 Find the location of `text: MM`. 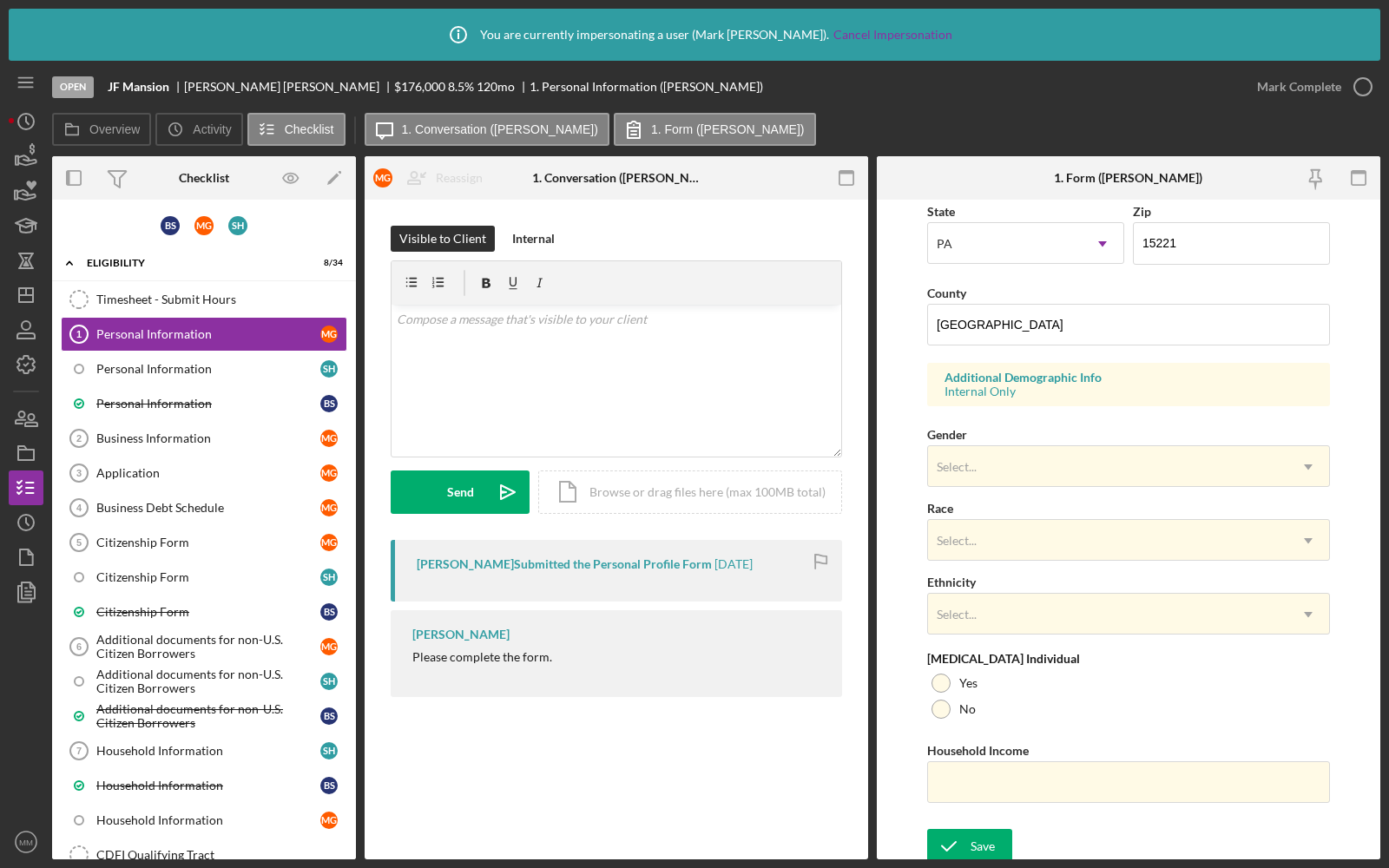

text: MM is located at coordinates (26, 841).